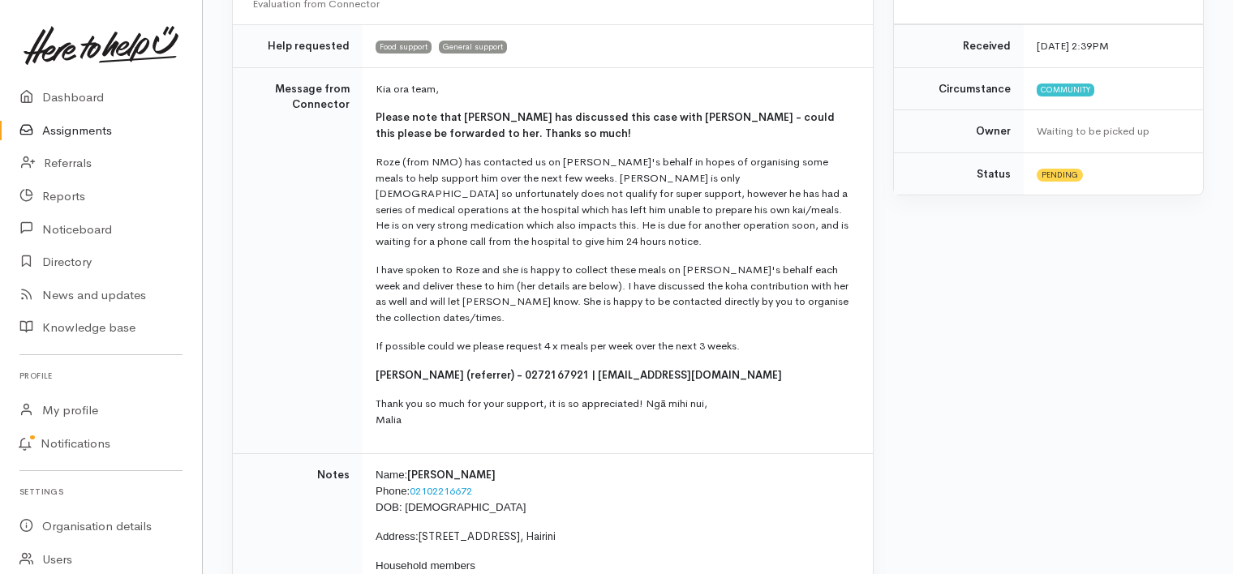 The height and width of the screenshot is (574, 1233). I want to click on p: Kia ora team,, so click(614, 89).